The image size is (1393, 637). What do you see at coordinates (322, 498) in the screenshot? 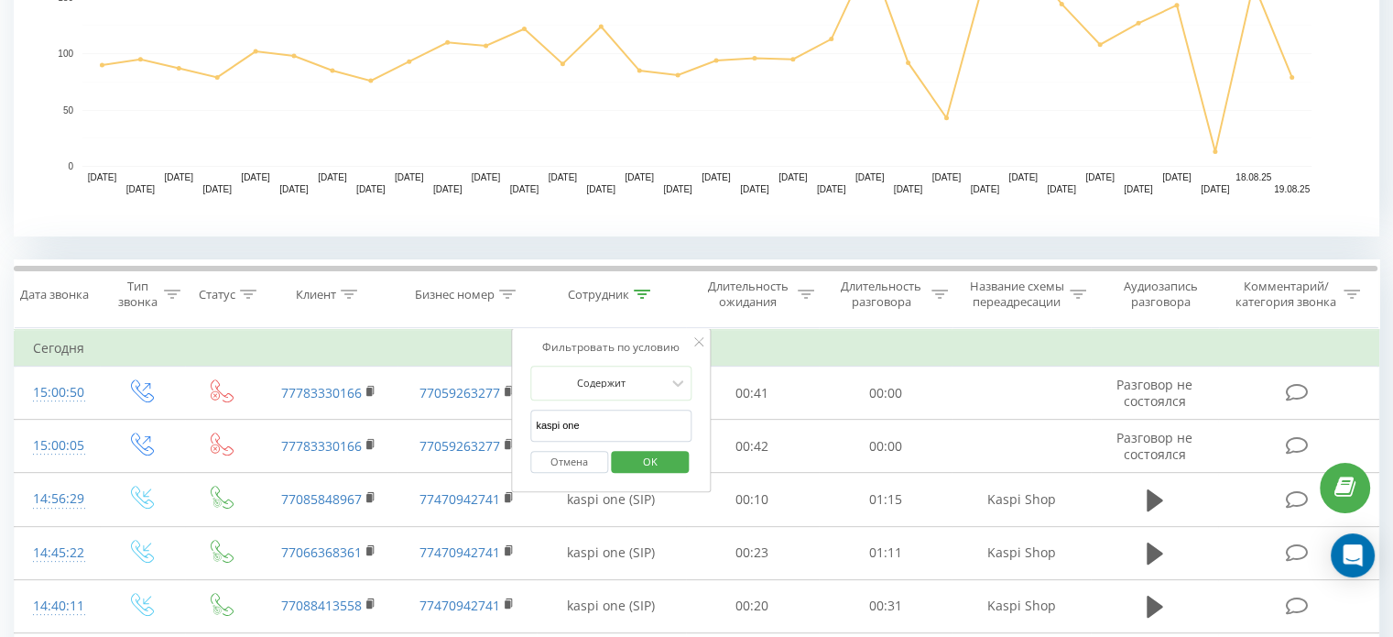
I see `a: 77085848967` at bounding box center [322, 498].